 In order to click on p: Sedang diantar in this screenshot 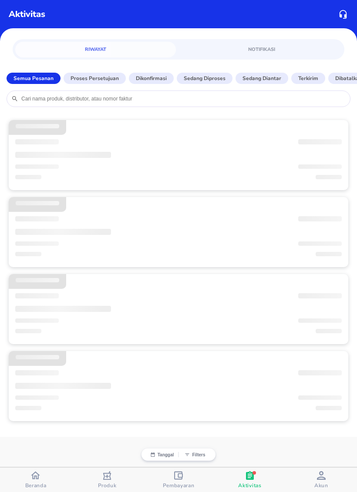, I will do `click(262, 78)`.